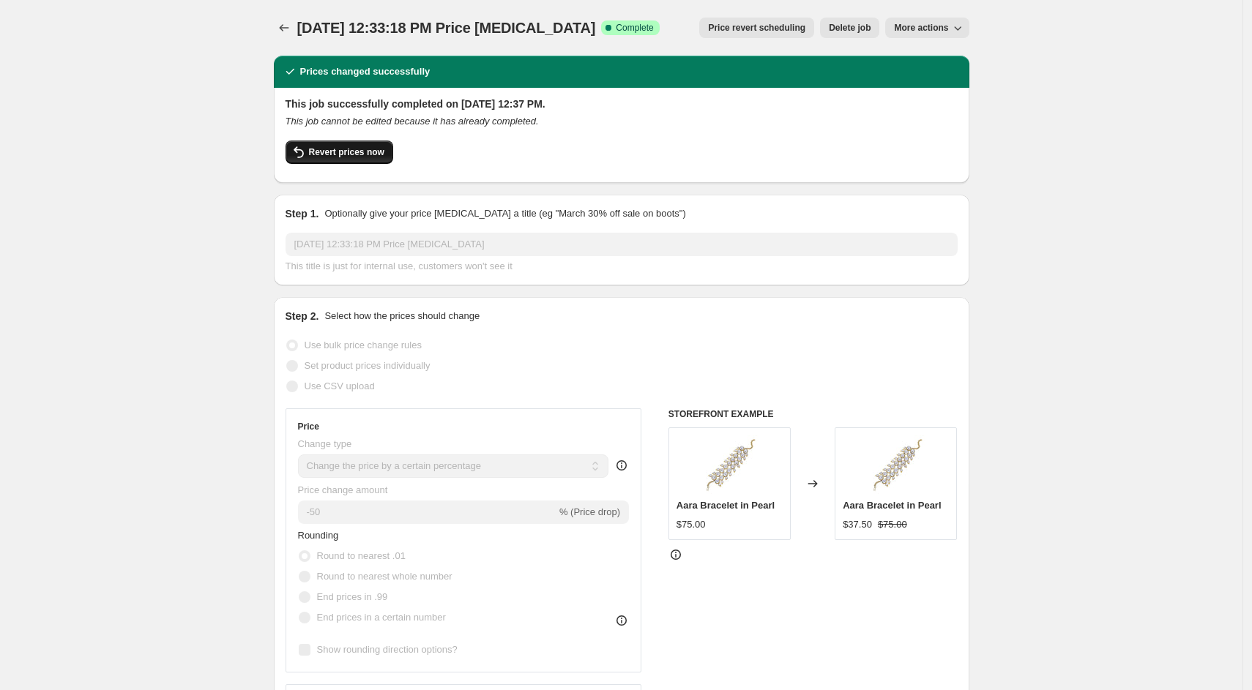 The width and height of the screenshot is (1252, 690). I want to click on span: Complete, so click(634, 28).